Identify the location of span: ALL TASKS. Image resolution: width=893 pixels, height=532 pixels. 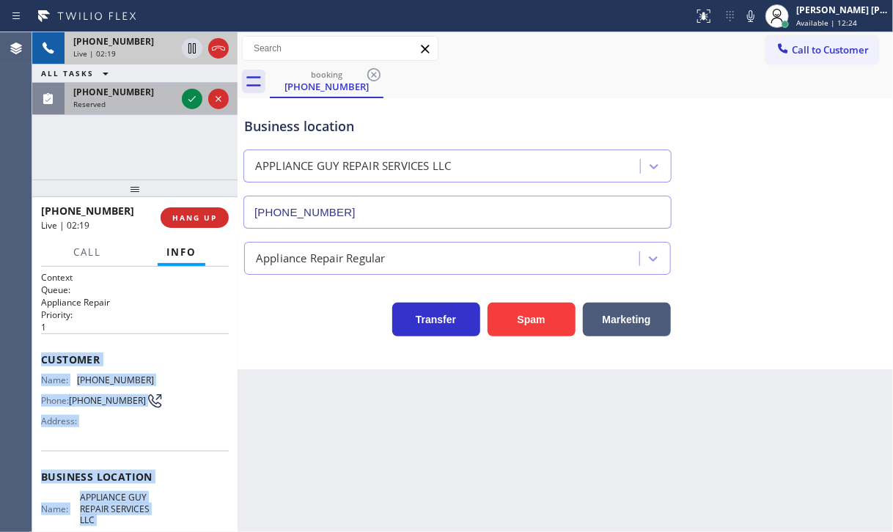
(67, 73).